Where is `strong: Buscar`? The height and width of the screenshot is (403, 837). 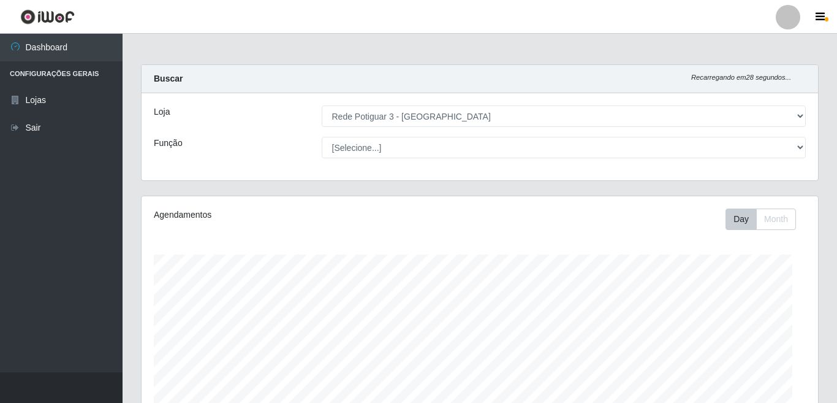 strong: Buscar is located at coordinates (168, 78).